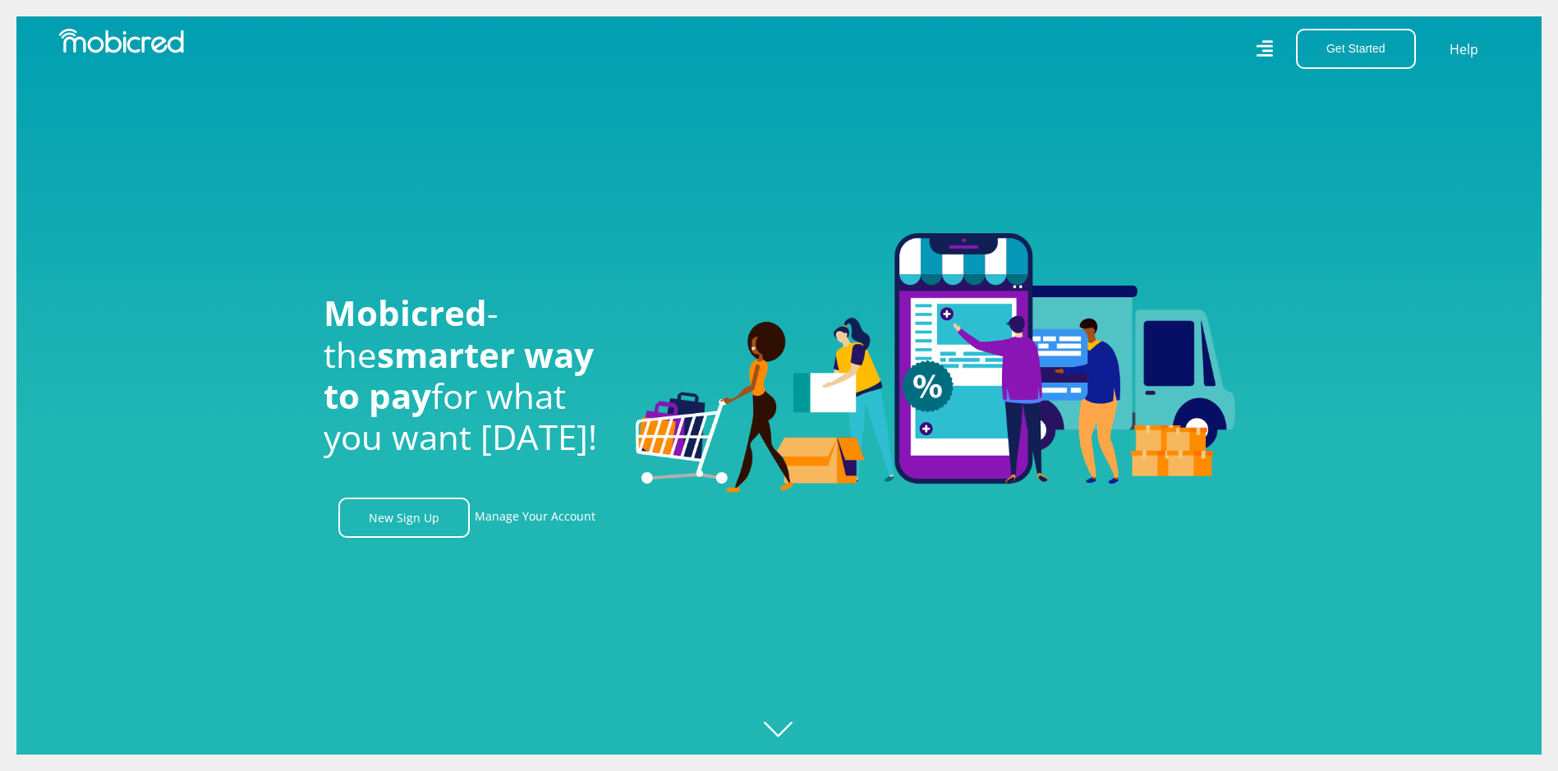  I want to click on span: Mobicred, so click(405, 312).